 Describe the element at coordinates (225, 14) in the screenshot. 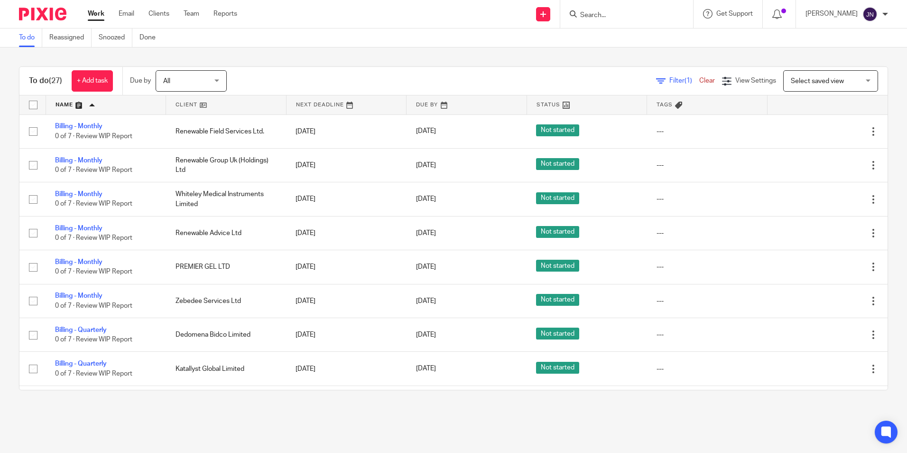

I see `a: Reports` at that location.